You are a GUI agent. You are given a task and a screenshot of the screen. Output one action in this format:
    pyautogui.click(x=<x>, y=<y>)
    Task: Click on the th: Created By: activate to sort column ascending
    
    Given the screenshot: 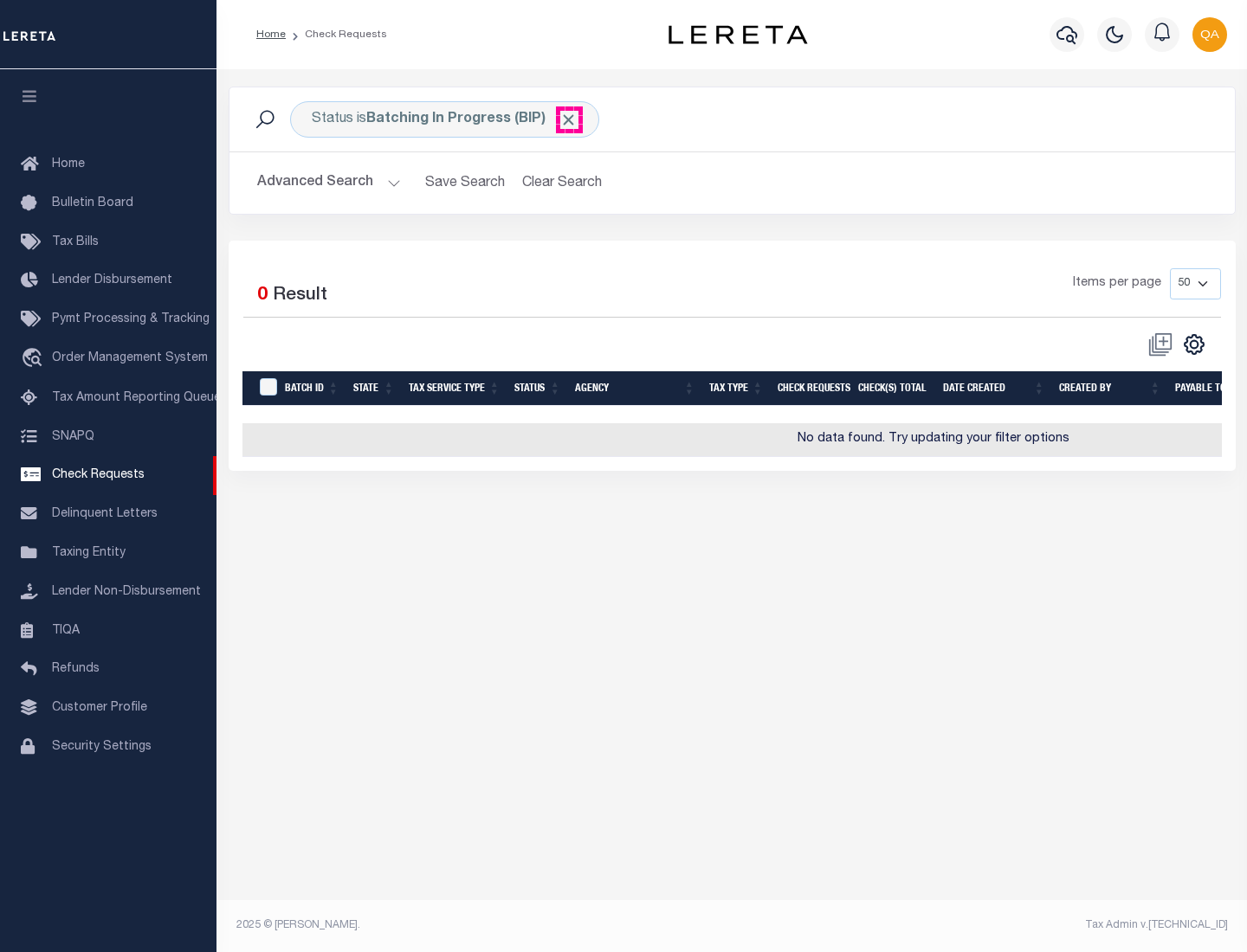 What is the action you would take?
    pyautogui.click(x=1110, y=389)
    